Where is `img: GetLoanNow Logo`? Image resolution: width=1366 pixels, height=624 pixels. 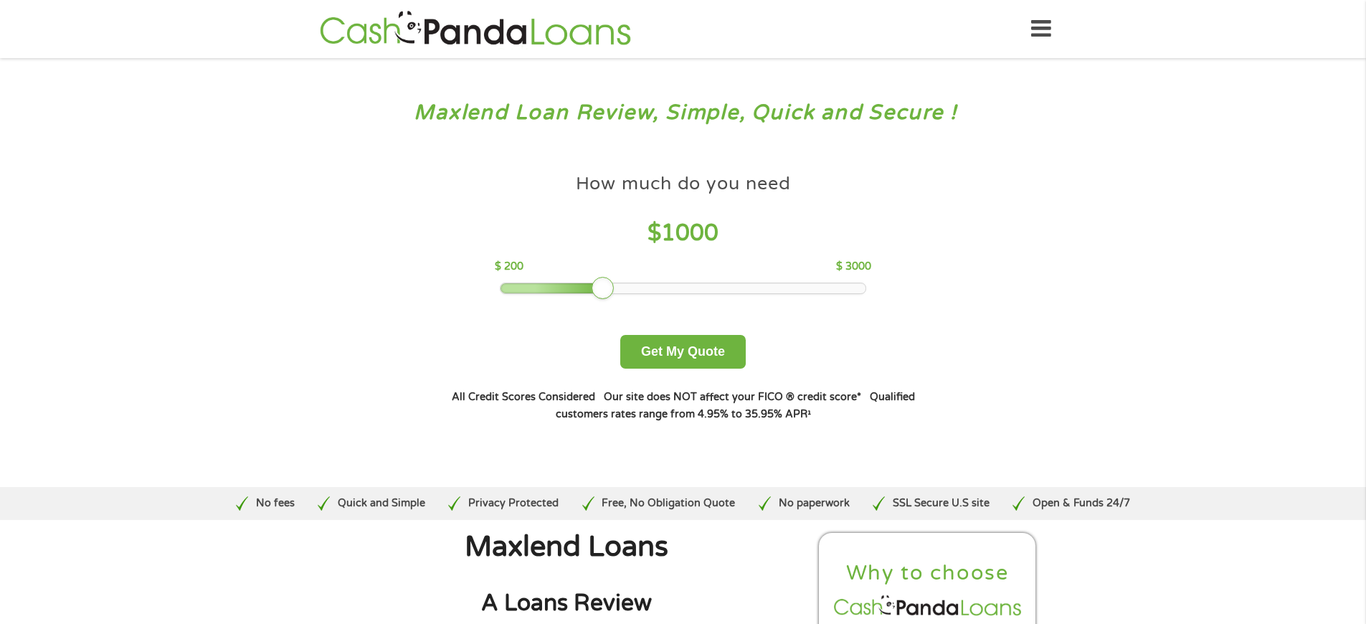 img: GetLoanNow Logo is located at coordinates (475, 29).